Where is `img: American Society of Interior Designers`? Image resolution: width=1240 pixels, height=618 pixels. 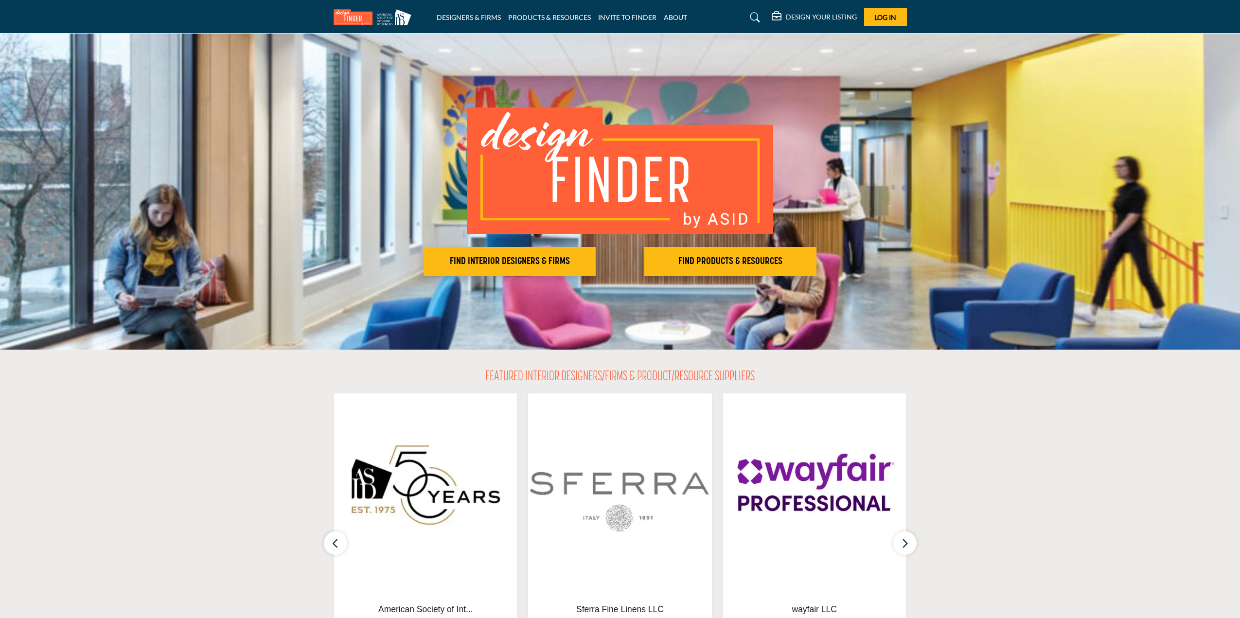 img: American Society of Interior Designers is located at coordinates (426, 485).